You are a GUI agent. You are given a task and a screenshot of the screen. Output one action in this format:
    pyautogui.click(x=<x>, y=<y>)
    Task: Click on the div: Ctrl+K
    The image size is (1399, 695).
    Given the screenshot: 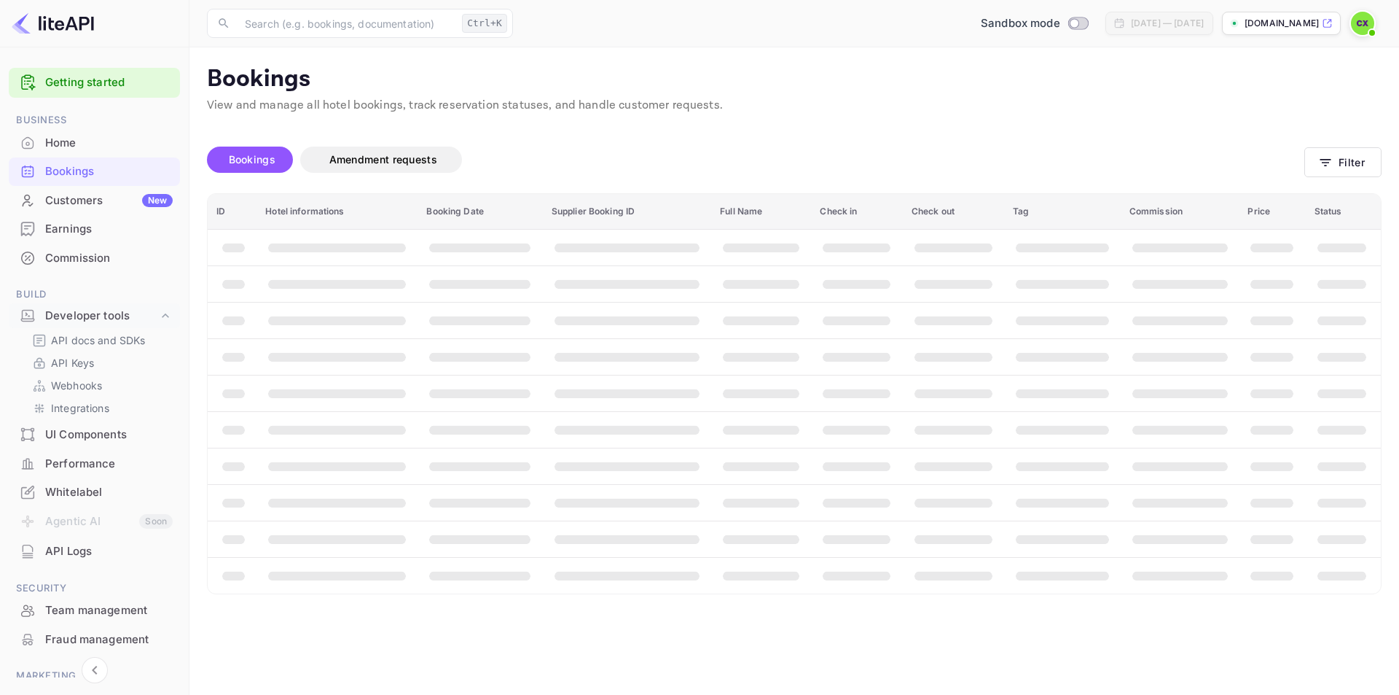 What is the action you would take?
    pyautogui.click(x=485, y=23)
    